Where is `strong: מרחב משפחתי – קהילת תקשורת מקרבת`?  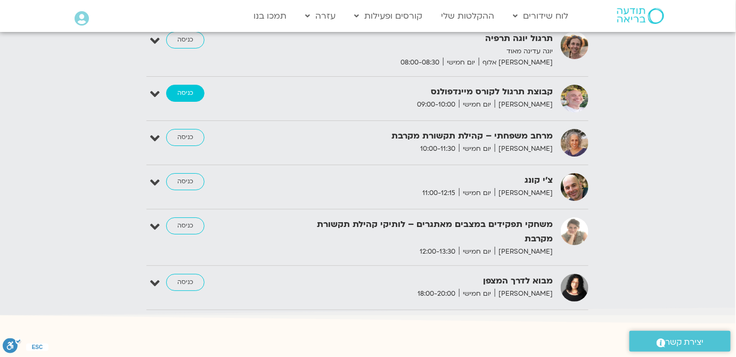
strong: מרחב משפחתי – קהילת תקשורת מקרבת is located at coordinates (422, 136).